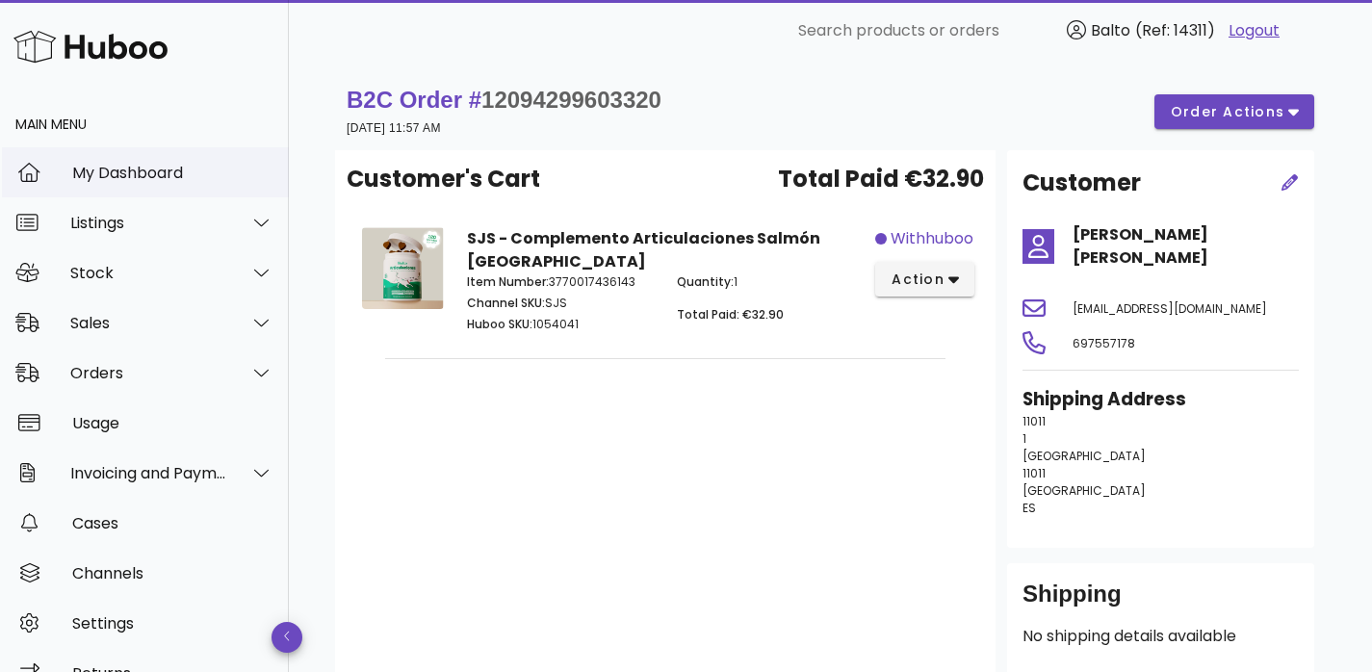 The width and height of the screenshot is (1372, 672). I want to click on p: 1054041, so click(561, 325).